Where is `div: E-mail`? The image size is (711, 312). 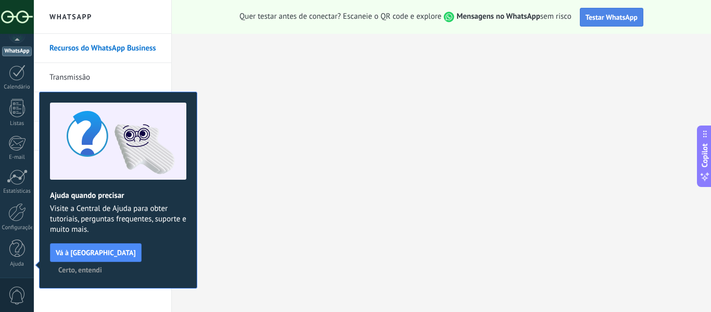 div: E-mail is located at coordinates (17, 157).